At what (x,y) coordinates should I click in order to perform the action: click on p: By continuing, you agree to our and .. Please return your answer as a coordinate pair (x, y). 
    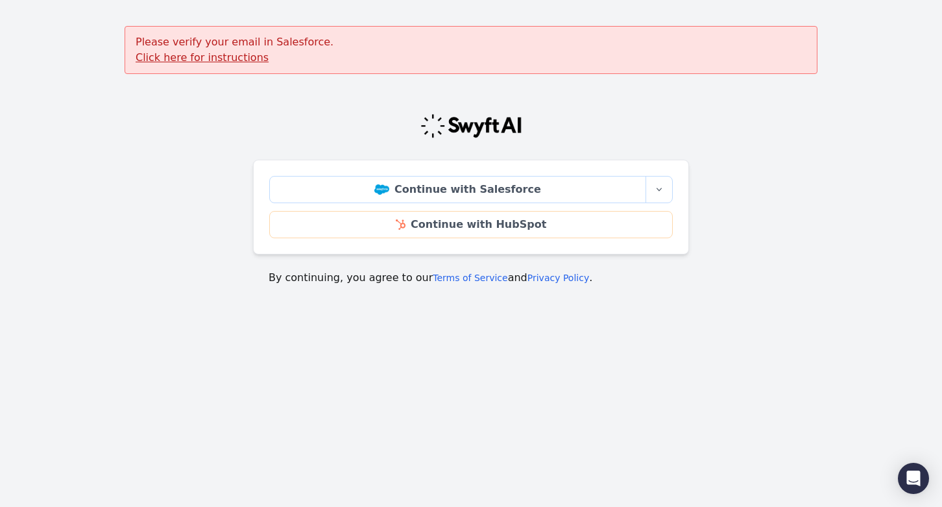
    Looking at the image, I should click on (471, 278).